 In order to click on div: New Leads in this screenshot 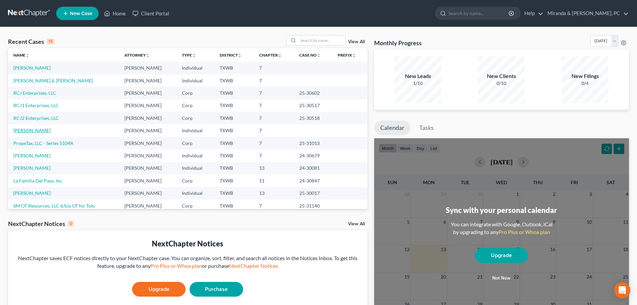, I will do `click(418, 76)`.